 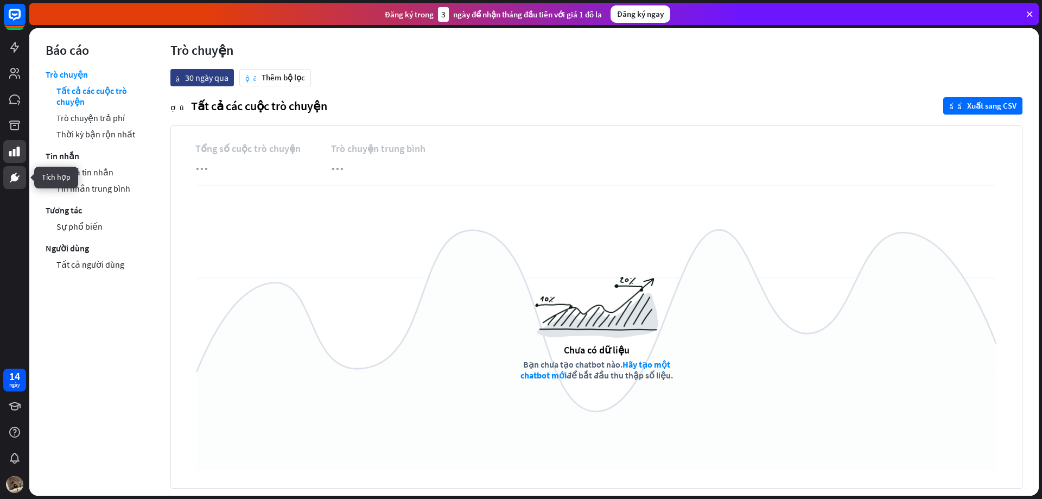 I want to click on font: 3, so click(x=444, y=14).